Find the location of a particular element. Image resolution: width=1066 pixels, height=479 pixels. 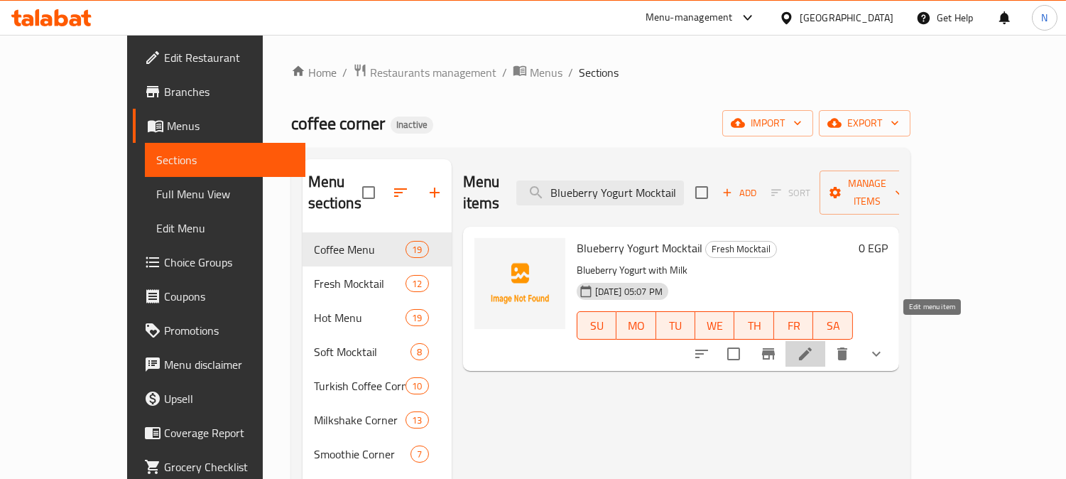

button: Manage items is located at coordinates (867, 193).